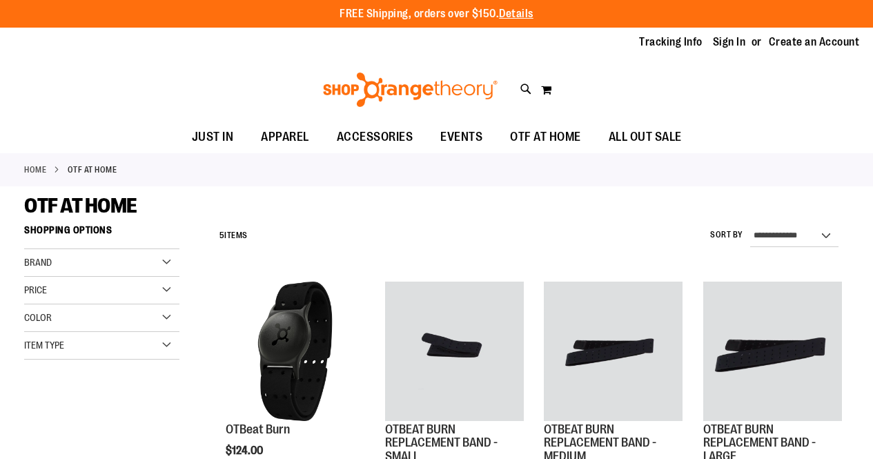 Image resolution: width=873 pixels, height=459 pixels. Describe the element at coordinates (410, 90) in the screenshot. I see `img: Shop Orangetheory` at that location.